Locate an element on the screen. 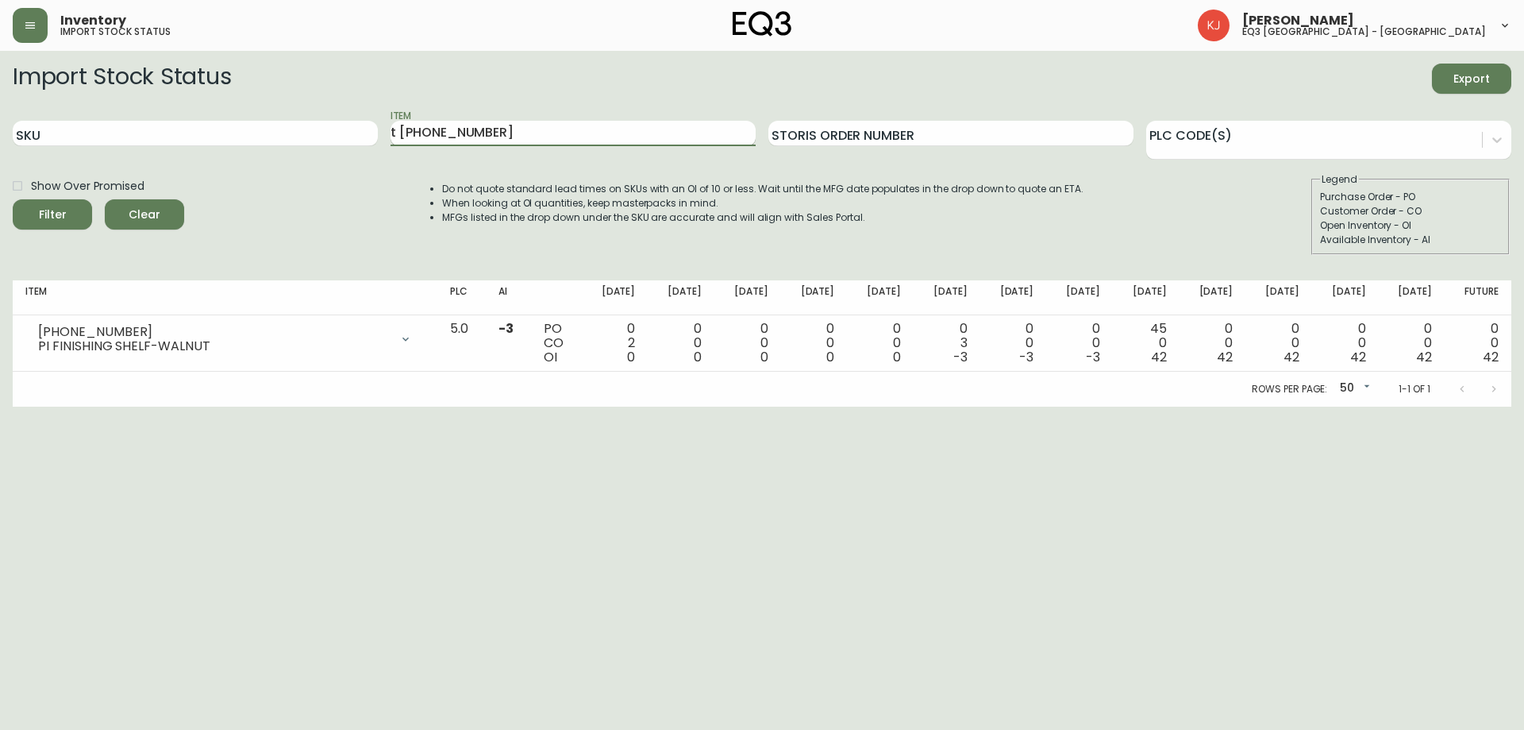  span: Export is located at coordinates (1472, 79).